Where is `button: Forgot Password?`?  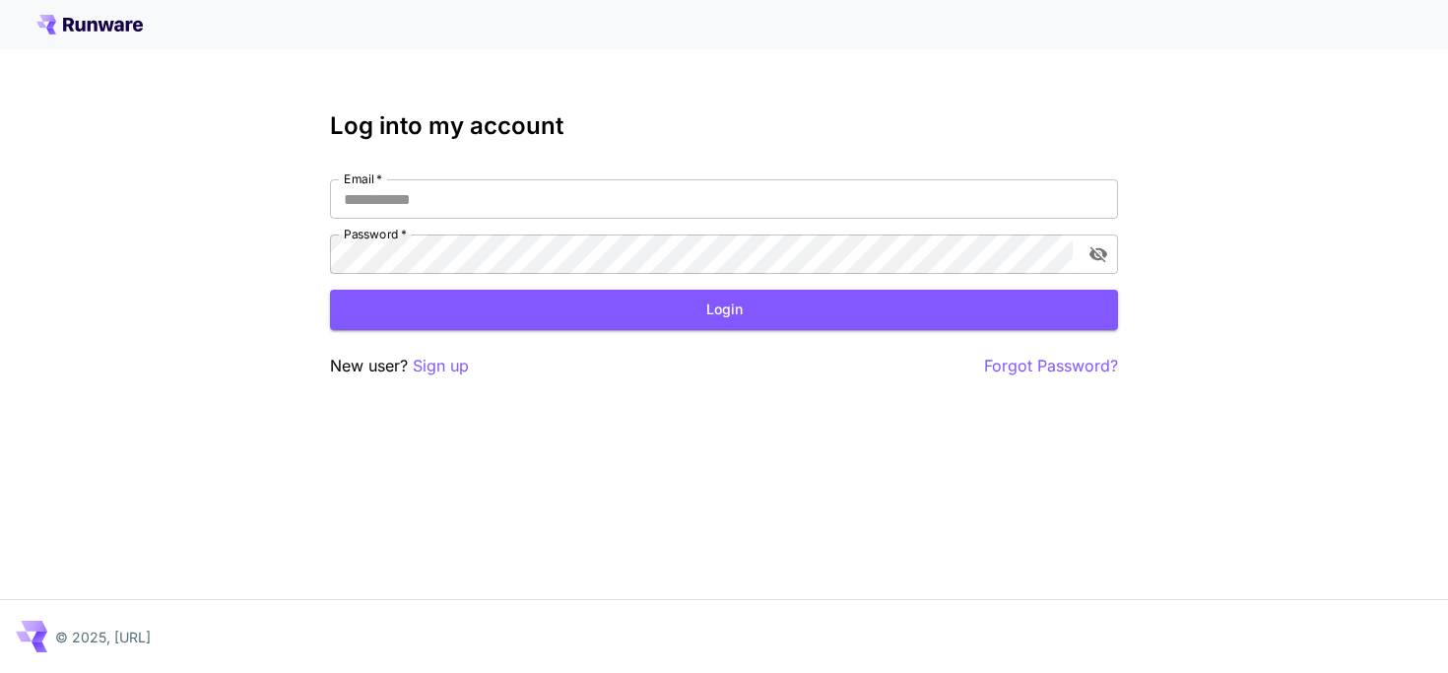
button: Forgot Password? is located at coordinates (1051, 365).